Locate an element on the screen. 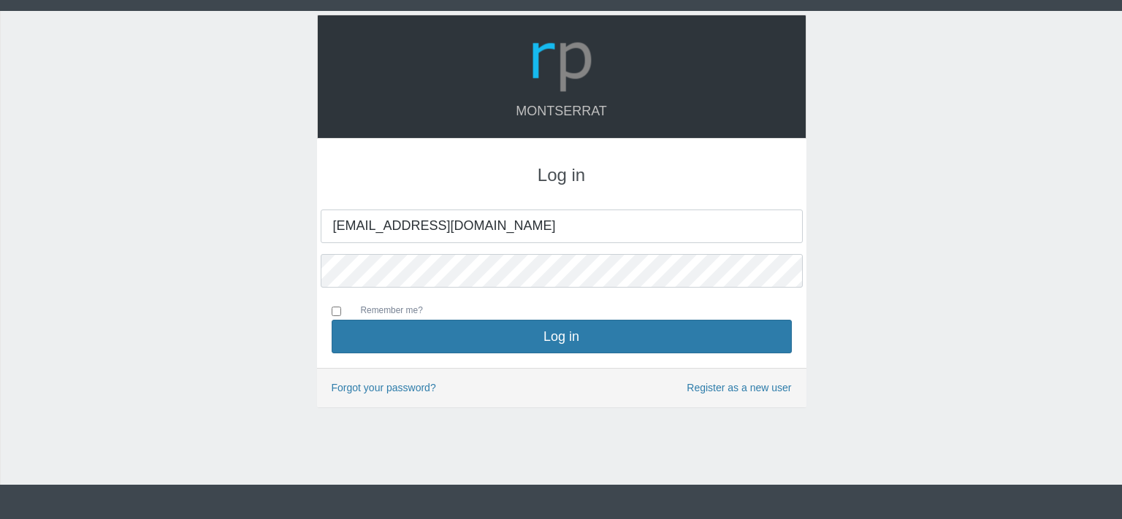 The height and width of the screenshot is (519, 1122). label: Remember me? is located at coordinates (384, 312).